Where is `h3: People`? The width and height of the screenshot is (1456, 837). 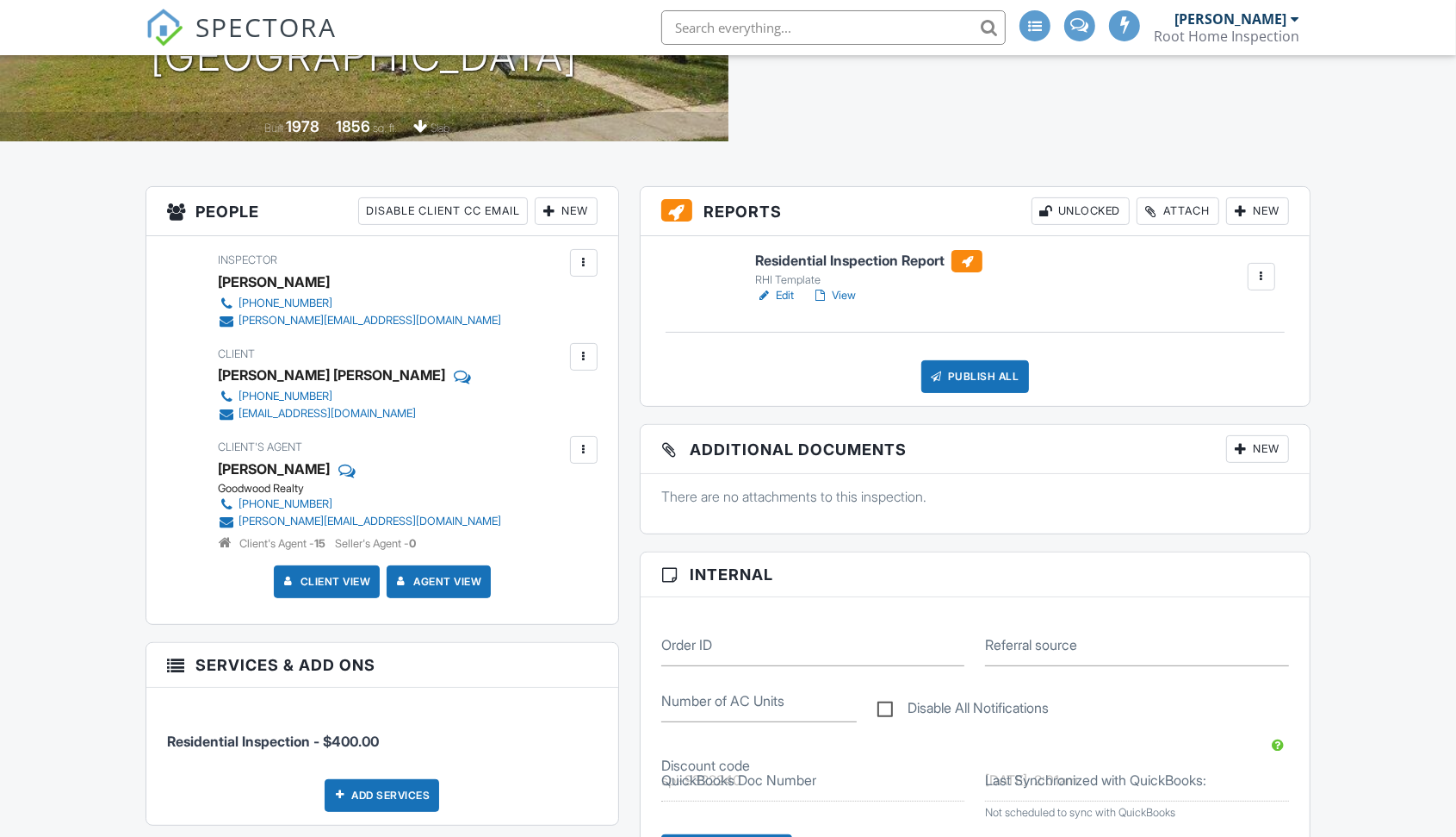 h3: People is located at coordinates (382, 211).